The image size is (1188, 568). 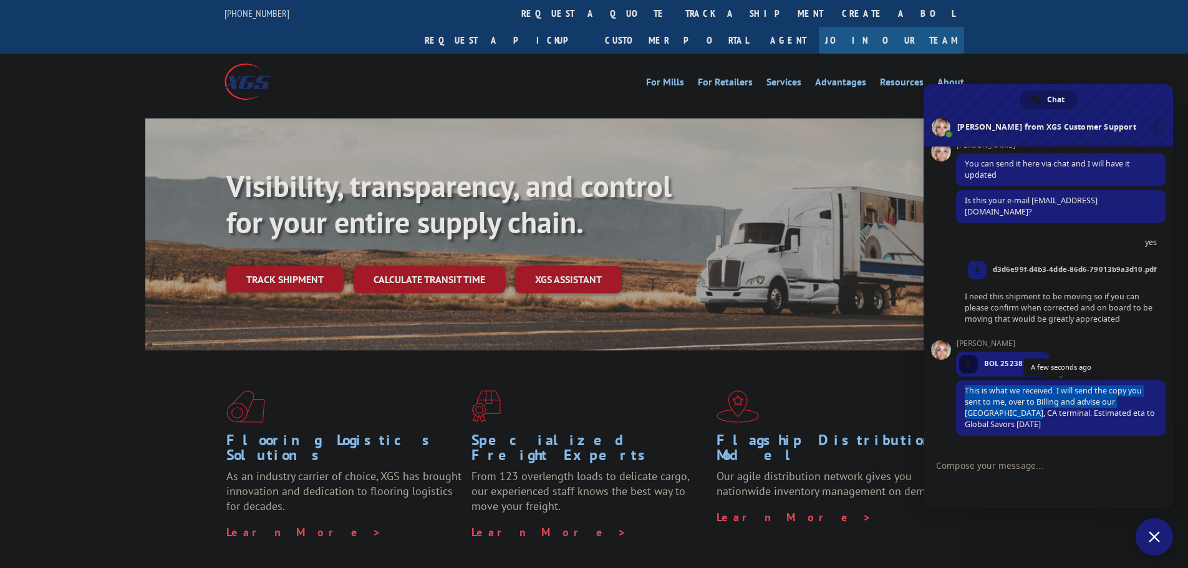 What do you see at coordinates (1012, 364) in the screenshot?
I see `span: BOL 252385.pdf` at bounding box center [1012, 364].